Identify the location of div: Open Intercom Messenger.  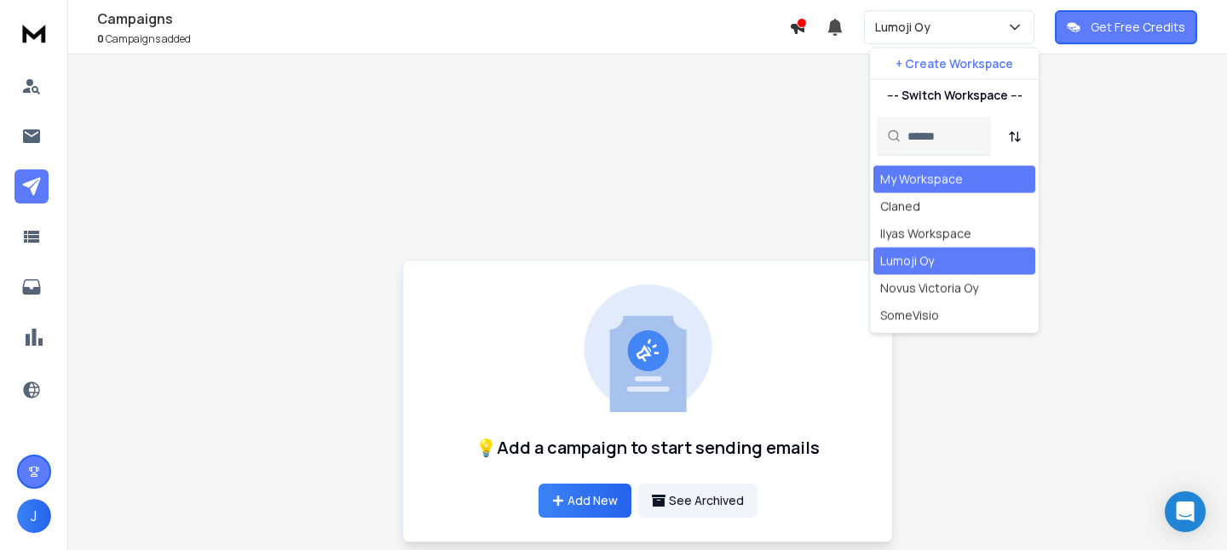
(1185, 512).